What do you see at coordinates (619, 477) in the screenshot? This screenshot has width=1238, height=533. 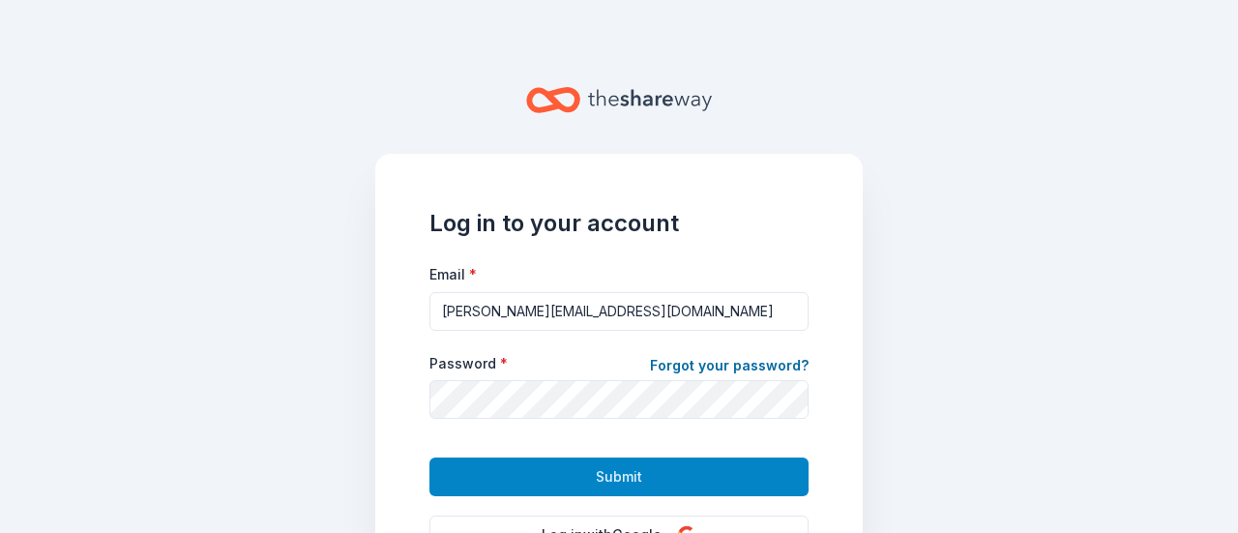 I see `span: Submit` at bounding box center [619, 477].